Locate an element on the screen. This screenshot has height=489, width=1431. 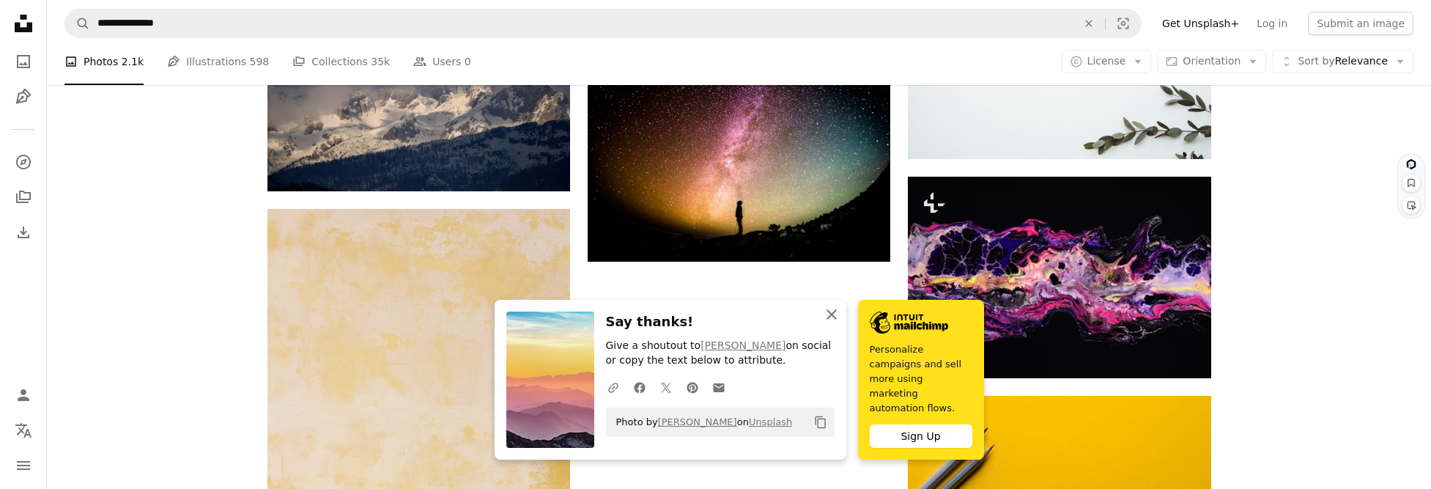
a: Users 0 is located at coordinates (442, 62).